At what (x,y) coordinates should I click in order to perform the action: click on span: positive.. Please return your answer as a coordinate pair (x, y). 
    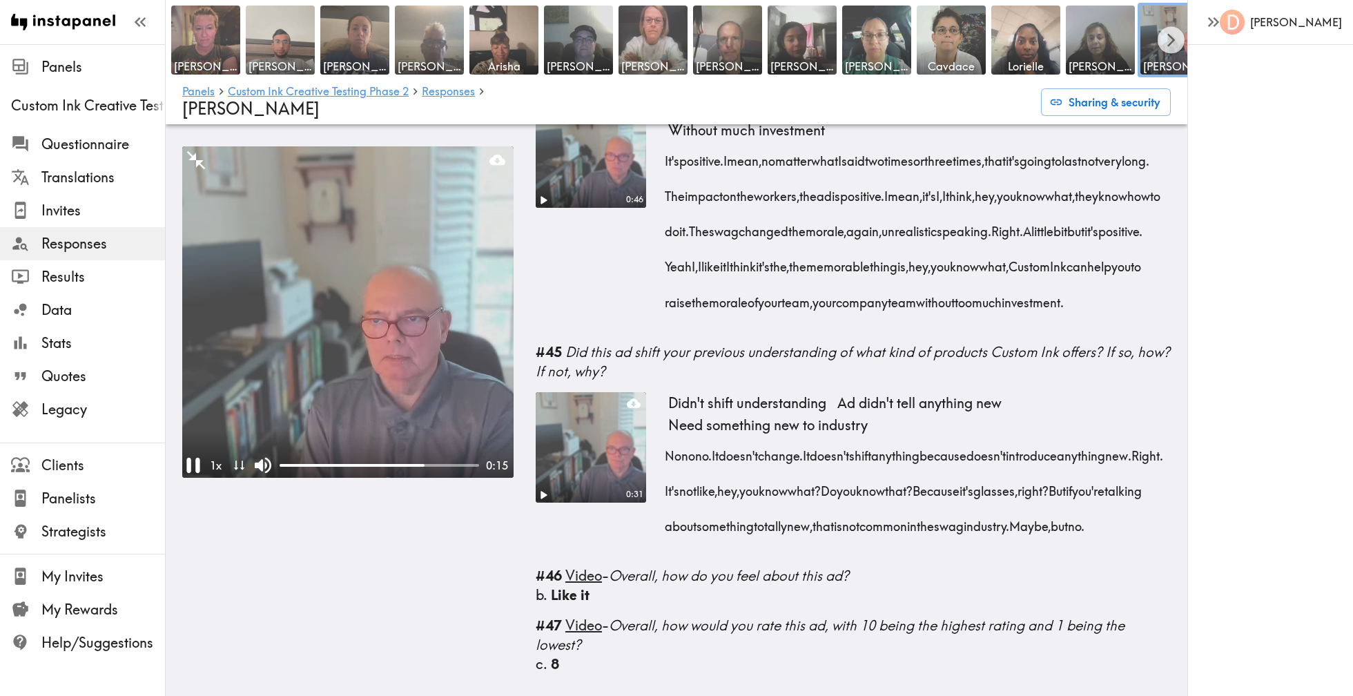
    Looking at the image, I should click on (702, 156).